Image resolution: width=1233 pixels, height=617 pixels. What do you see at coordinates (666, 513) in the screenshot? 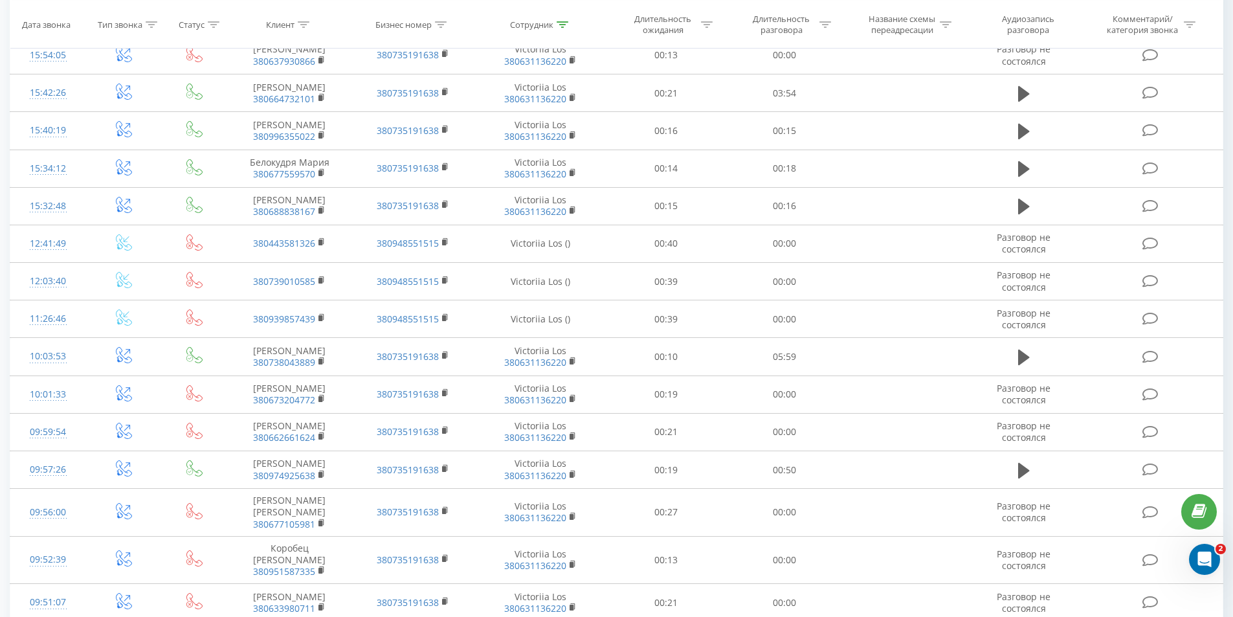
I see `td: 00:27` at bounding box center [666, 513].